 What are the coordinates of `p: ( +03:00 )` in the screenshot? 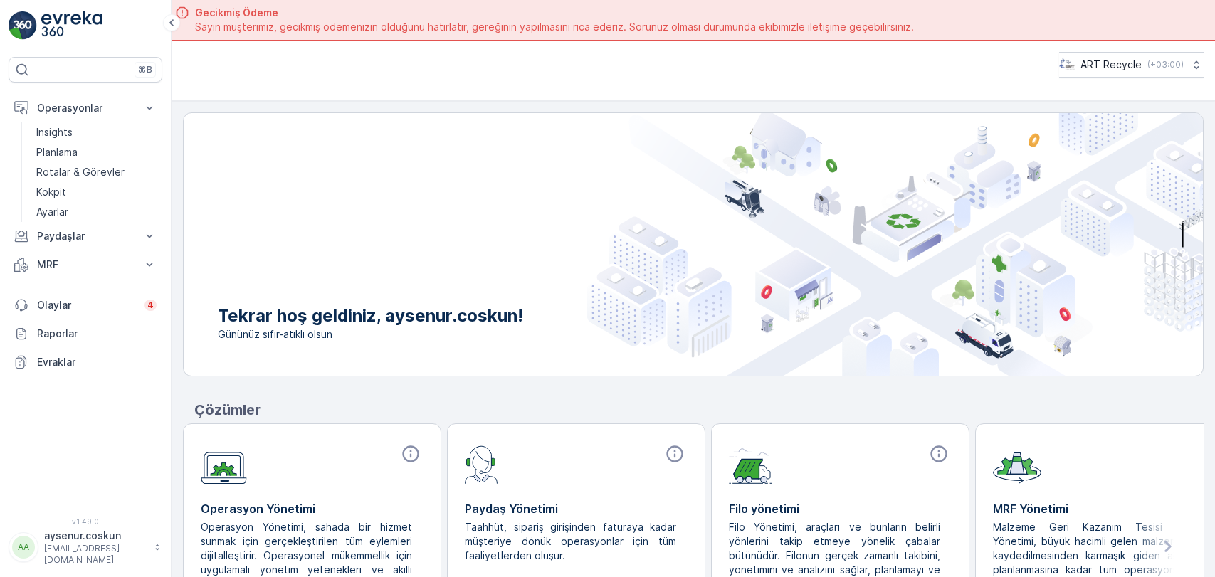 It's located at (1165, 65).